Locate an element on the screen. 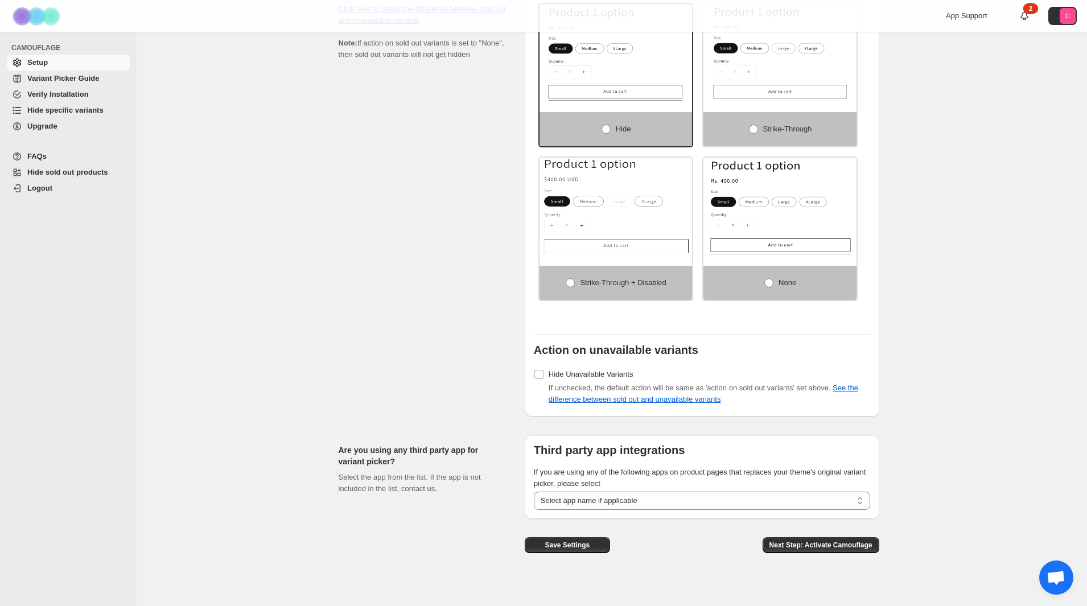 The width and height of the screenshot is (1087, 606). span: FAQs is located at coordinates (37, 156).